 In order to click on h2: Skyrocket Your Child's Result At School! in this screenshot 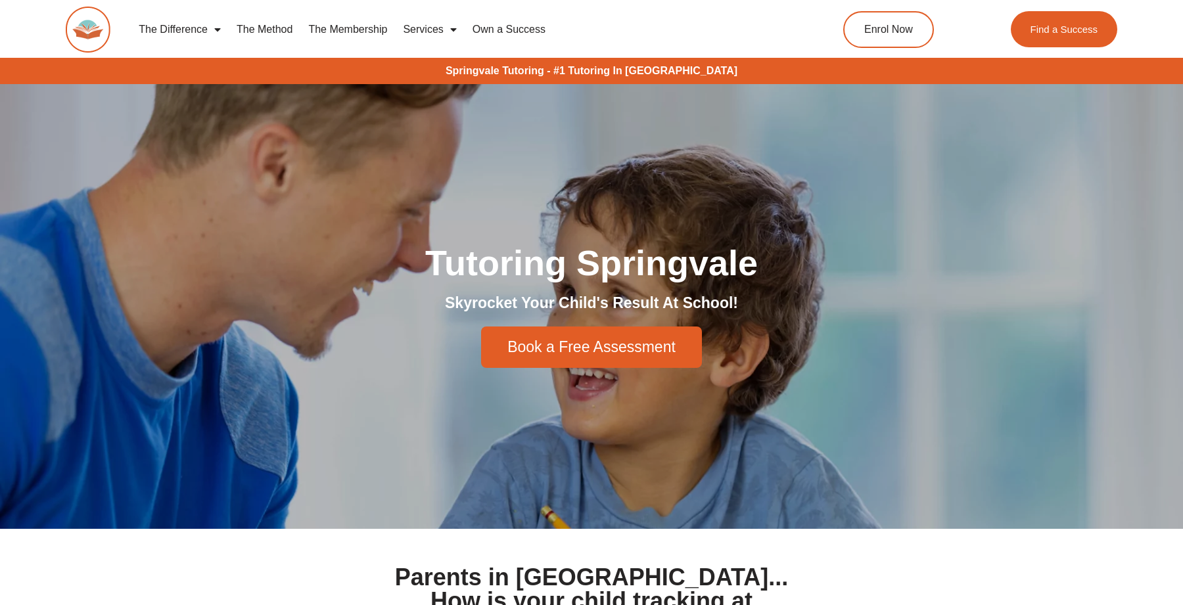, I will do `click(592, 304)`.